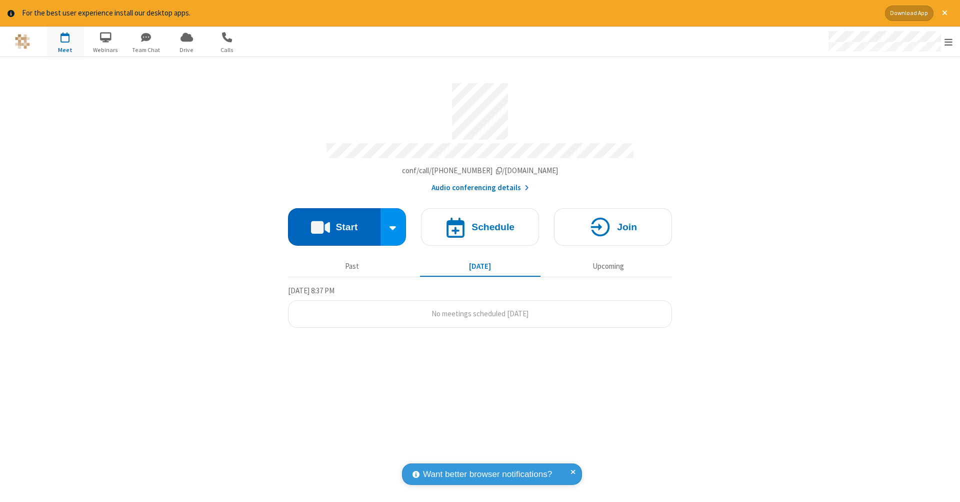 Image resolution: width=960 pixels, height=502 pixels. I want to click on button: Download App, so click(909, 13).